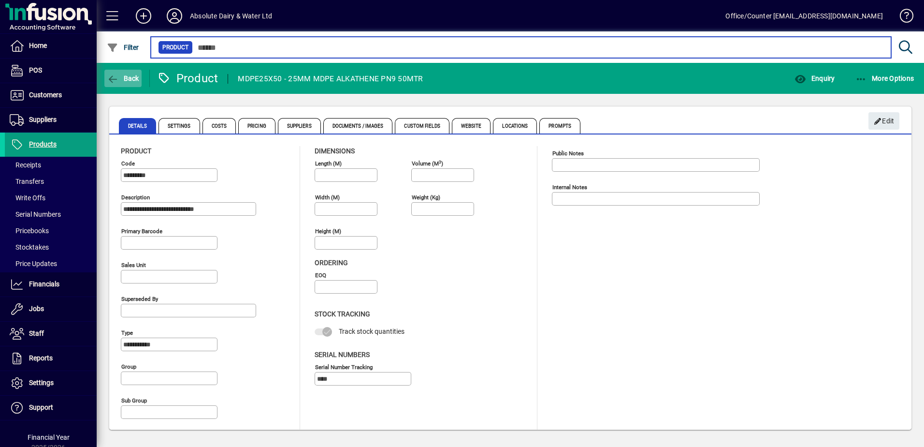 This screenshot has height=447, width=924. Describe the element at coordinates (328, 163) in the screenshot. I see `mat-label: Length (m)` at that location.